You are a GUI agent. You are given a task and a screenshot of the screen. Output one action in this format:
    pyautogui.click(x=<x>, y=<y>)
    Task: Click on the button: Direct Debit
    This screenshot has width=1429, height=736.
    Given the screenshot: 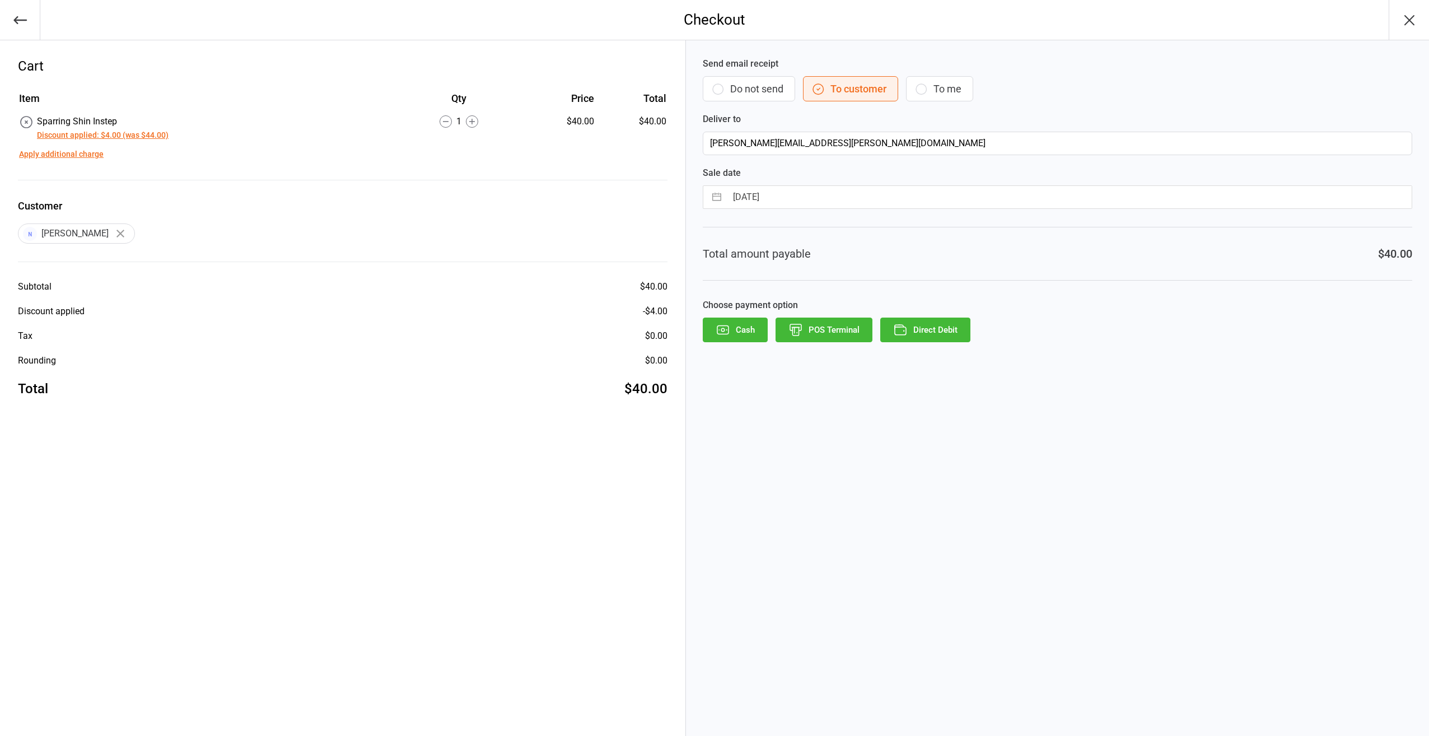 What is the action you would take?
    pyautogui.click(x=925, y=330)
    